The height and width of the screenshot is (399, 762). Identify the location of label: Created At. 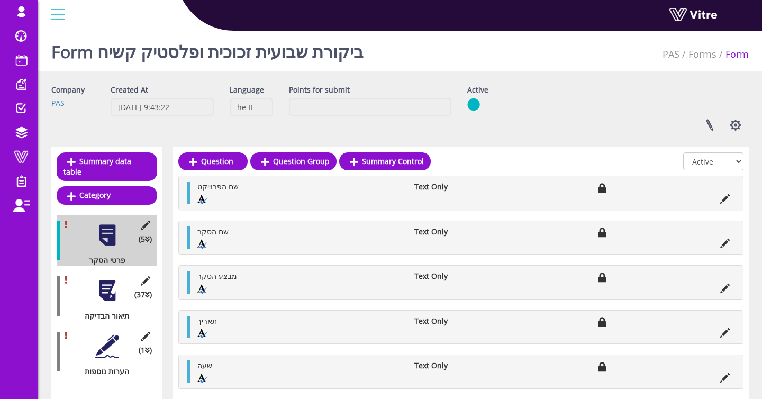
(129, 90).